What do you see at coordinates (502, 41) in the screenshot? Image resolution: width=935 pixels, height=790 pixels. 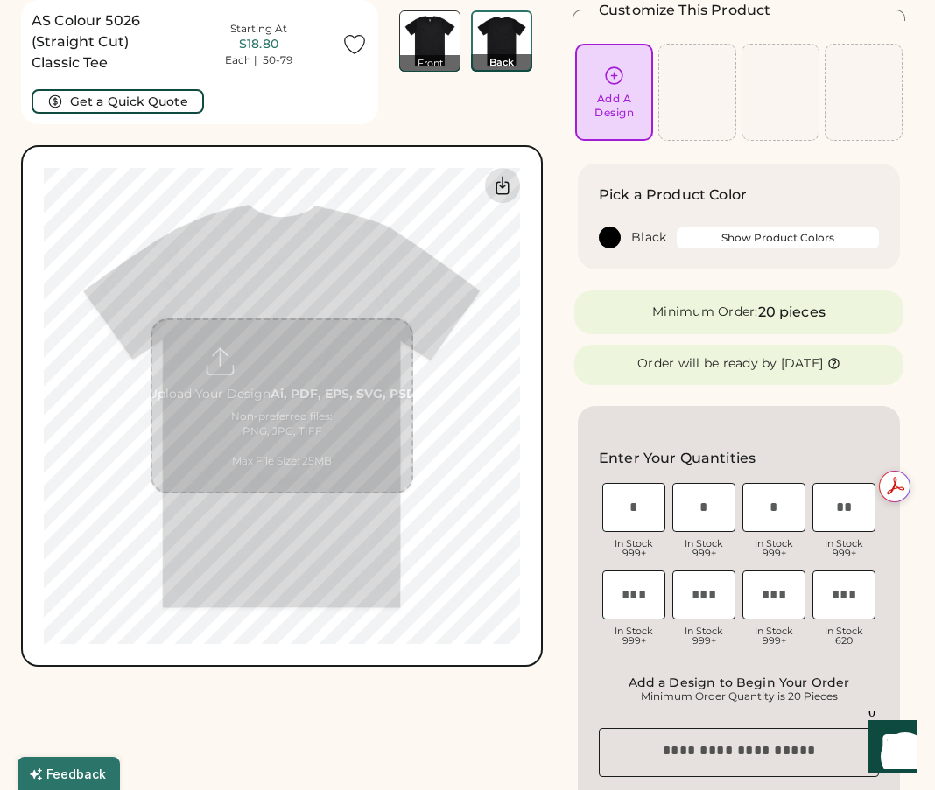 I see `img: AS Colour 5026 Black Back Thumbnail` at bounding box center [502, 41].